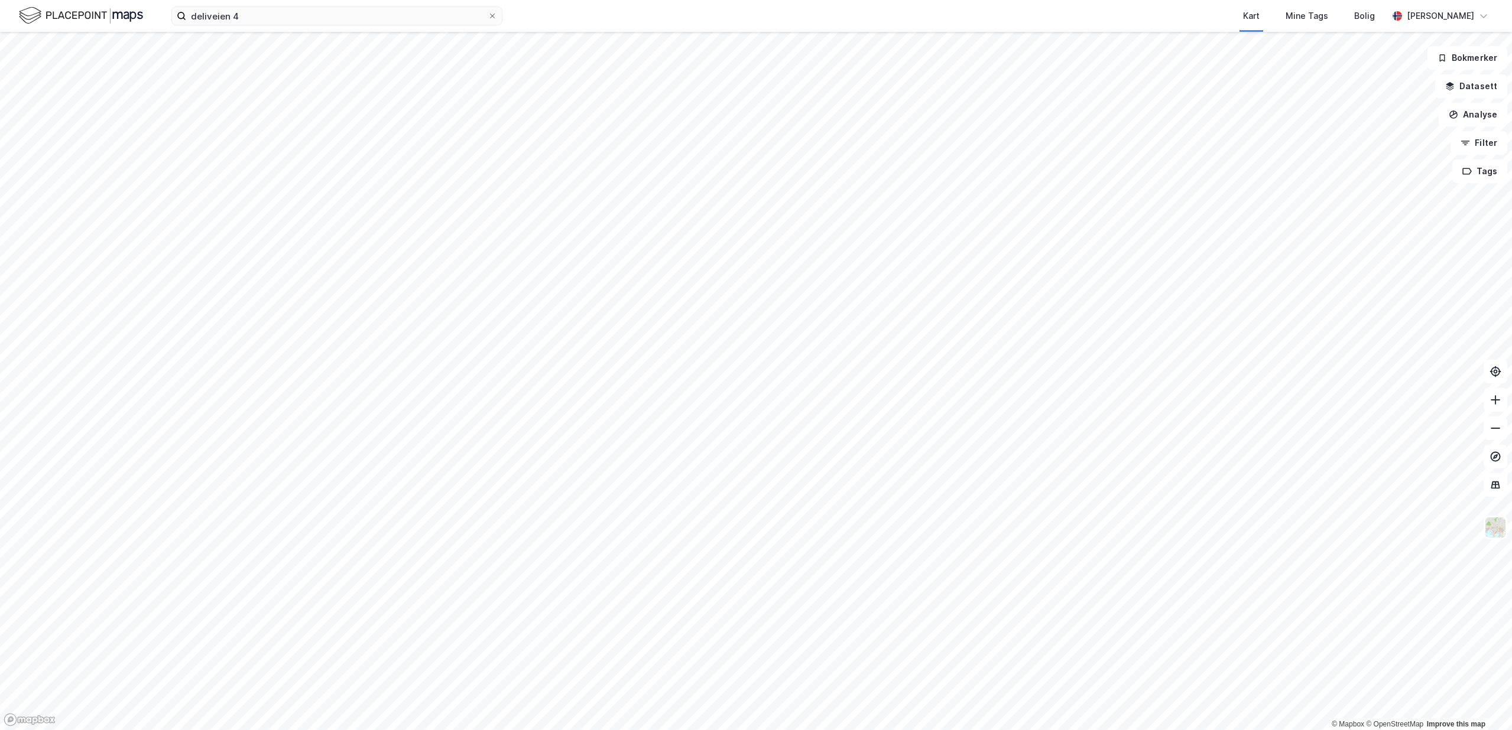 The image size is (1512, 730). I want to click on a: Mapbox, so click(1347, 725).